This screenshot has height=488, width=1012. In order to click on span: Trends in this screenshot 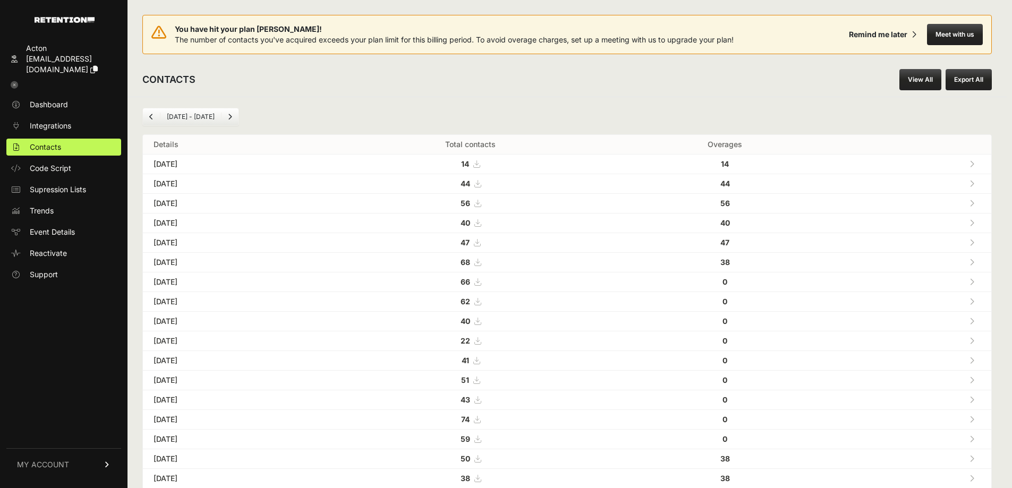, I will do `click(41, 211)`.